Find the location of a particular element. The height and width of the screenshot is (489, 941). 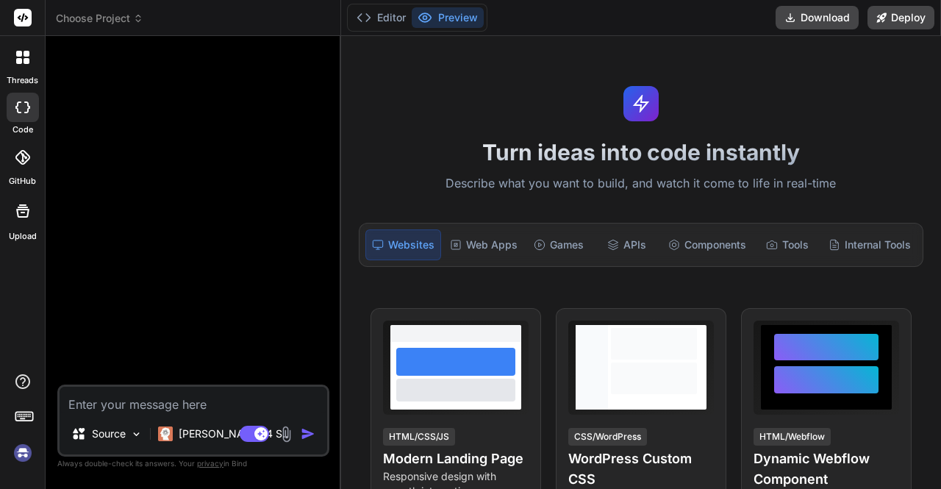

h4: Modern Landing Page is located at coordinates (456, 459).